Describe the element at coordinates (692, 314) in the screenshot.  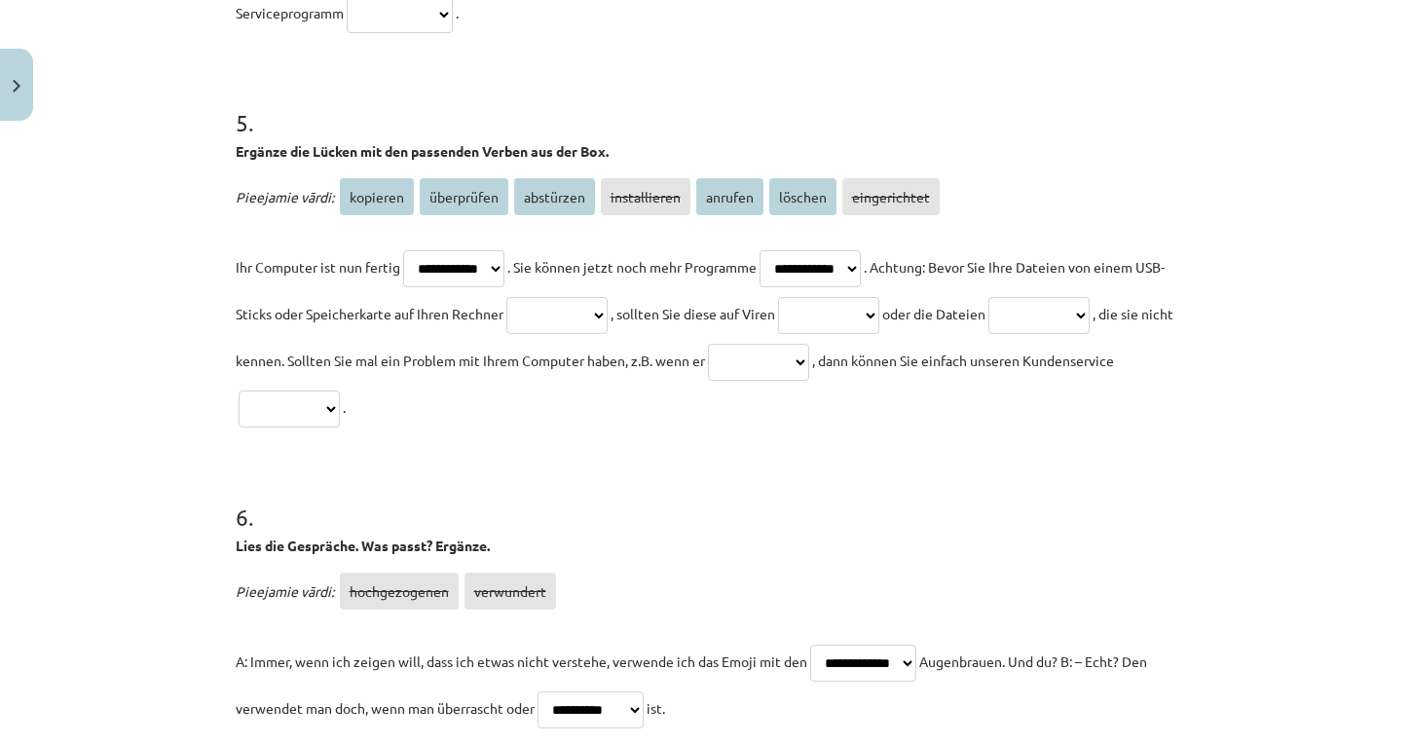
I see `span: , sollten Sie diese auf Viren` at that location.